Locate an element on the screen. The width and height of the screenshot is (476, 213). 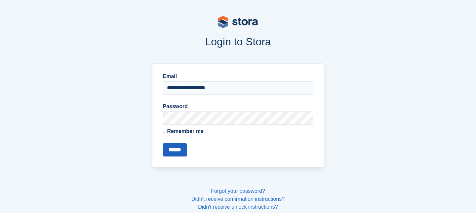
a: Didn't receive unlock instructions? is located at coordinates (238, 207).